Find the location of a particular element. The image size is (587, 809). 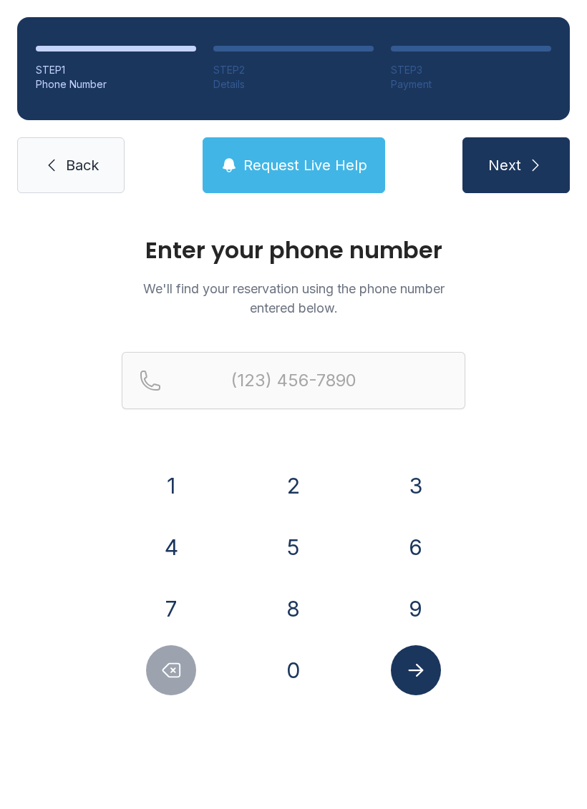

span: Back is located at coordinates (82, 165).